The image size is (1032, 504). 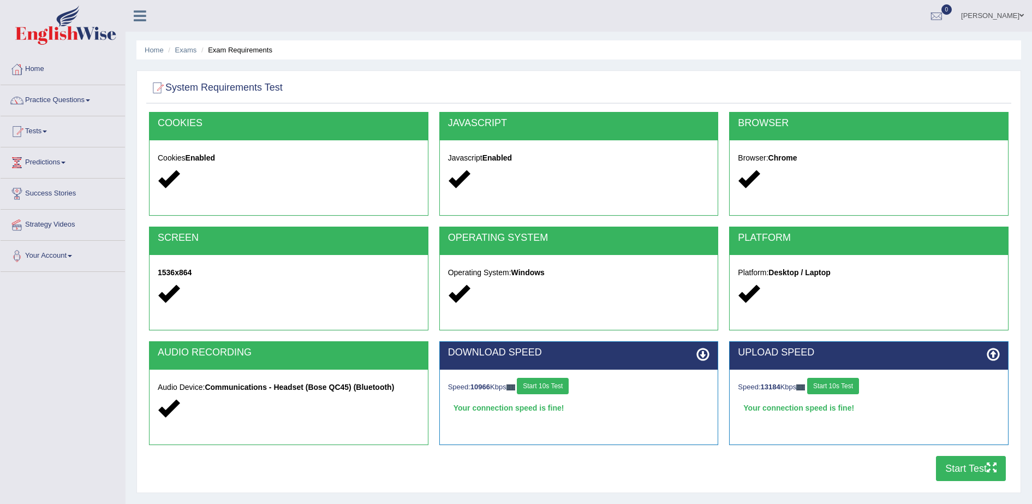 What do you see at coordinates (869, 352) in the screenshot?
I see `h2: UPLOAD SPEED` at bounding box center [869, 352].